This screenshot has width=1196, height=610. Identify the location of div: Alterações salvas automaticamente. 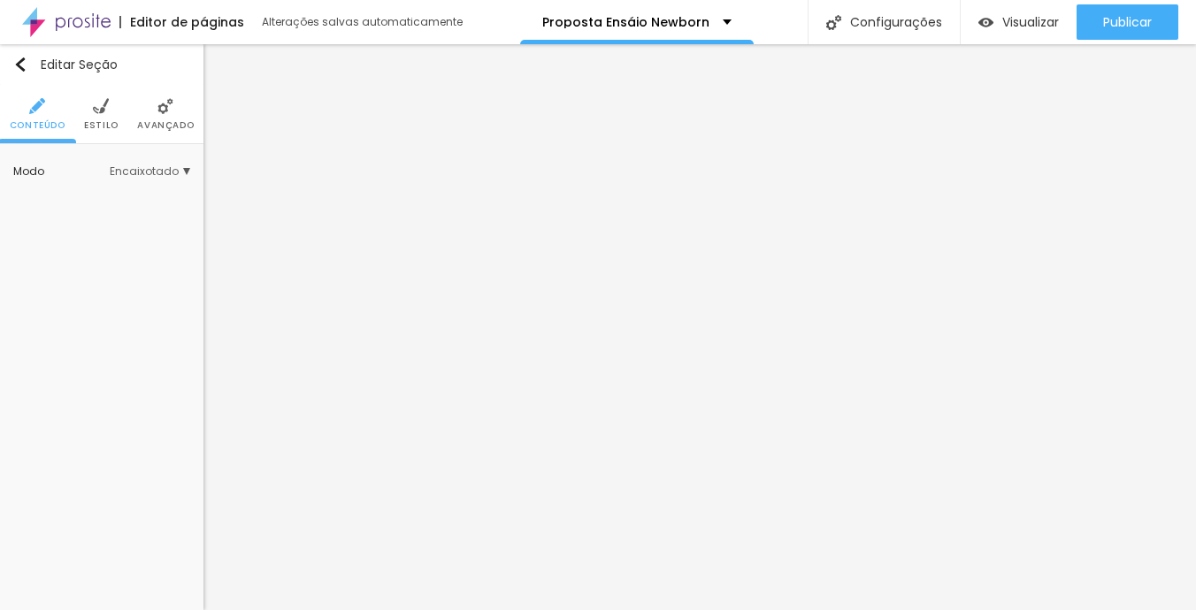
(364, 22).